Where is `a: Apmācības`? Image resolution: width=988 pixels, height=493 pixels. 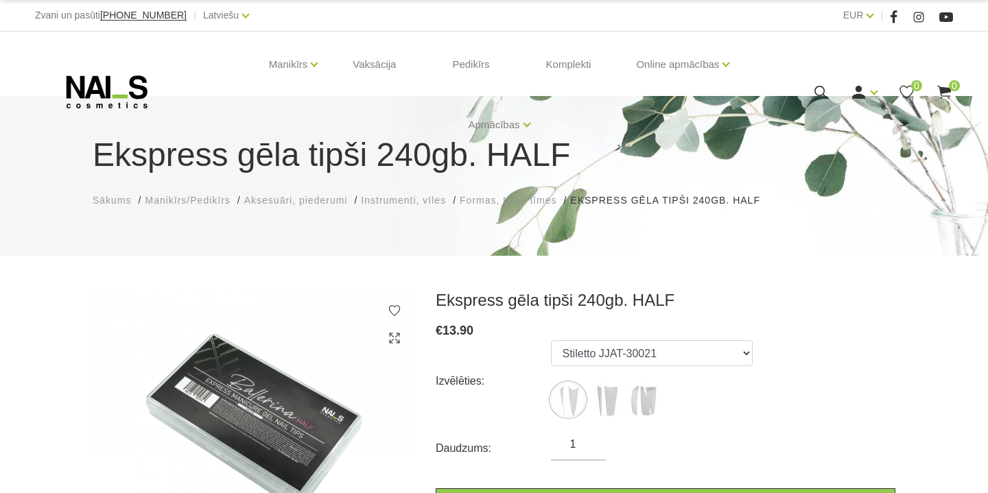 a: Apmācības is located at coordinates (493, 125).